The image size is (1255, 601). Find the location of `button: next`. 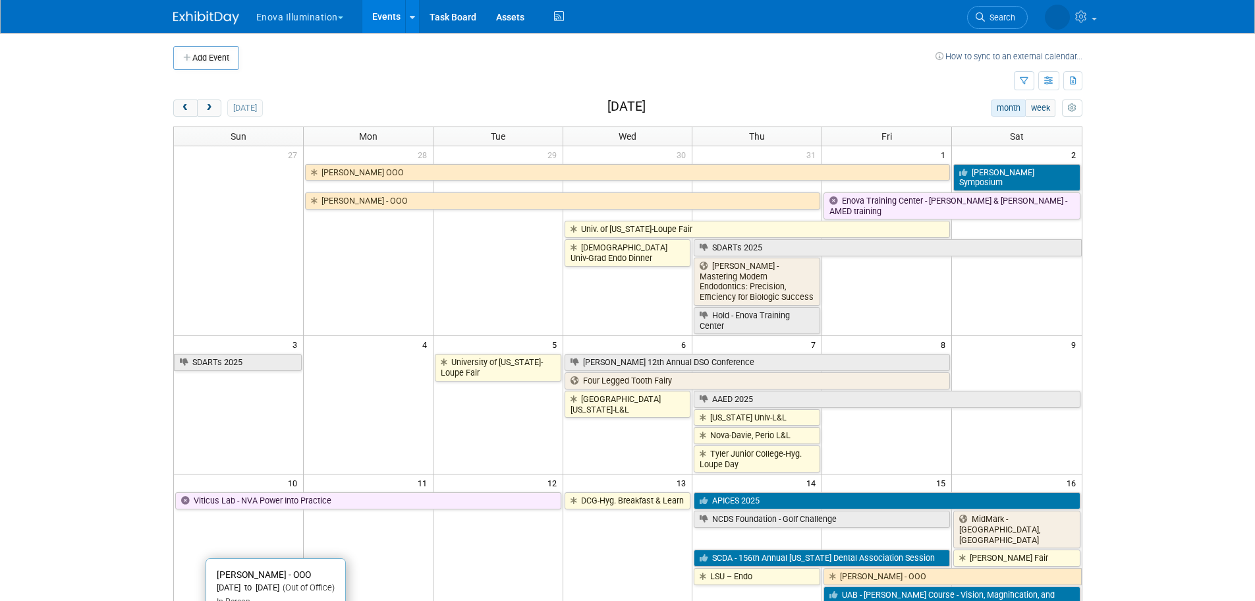

button: next is located at coordinates (209, 108).